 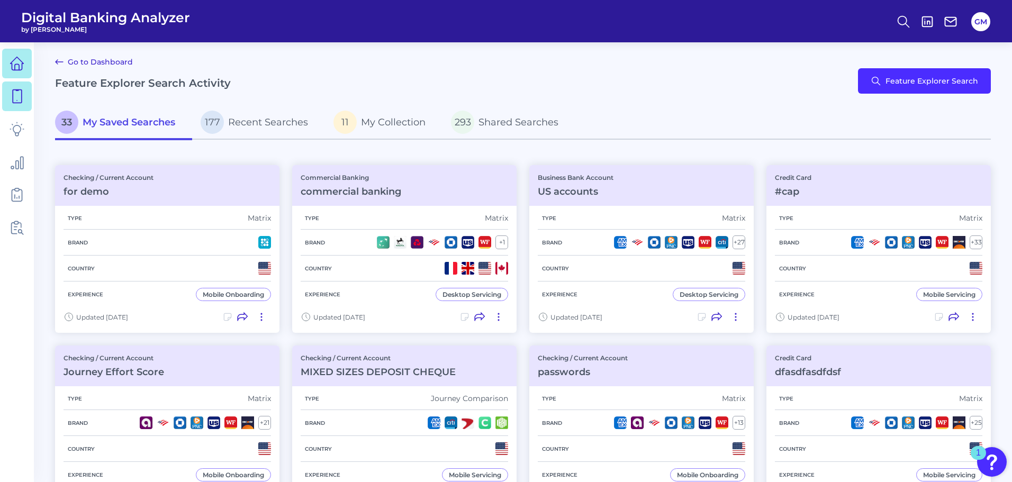 I want to click on a: Go to Dashboard, so click(x=94, y=62).